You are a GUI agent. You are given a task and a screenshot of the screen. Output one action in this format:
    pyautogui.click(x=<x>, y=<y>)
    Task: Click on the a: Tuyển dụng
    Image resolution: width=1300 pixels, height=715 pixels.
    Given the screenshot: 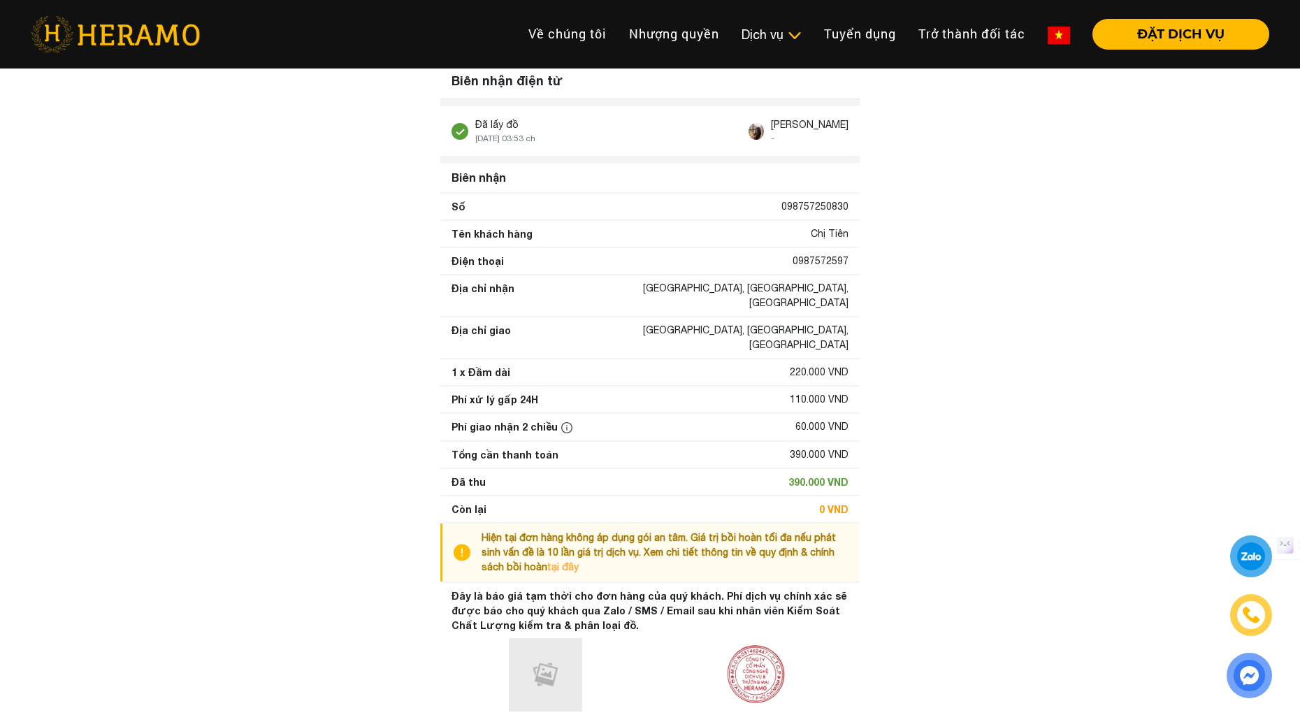 What is the action you would take?
    pyautogui.click(x=860, y=34)
    